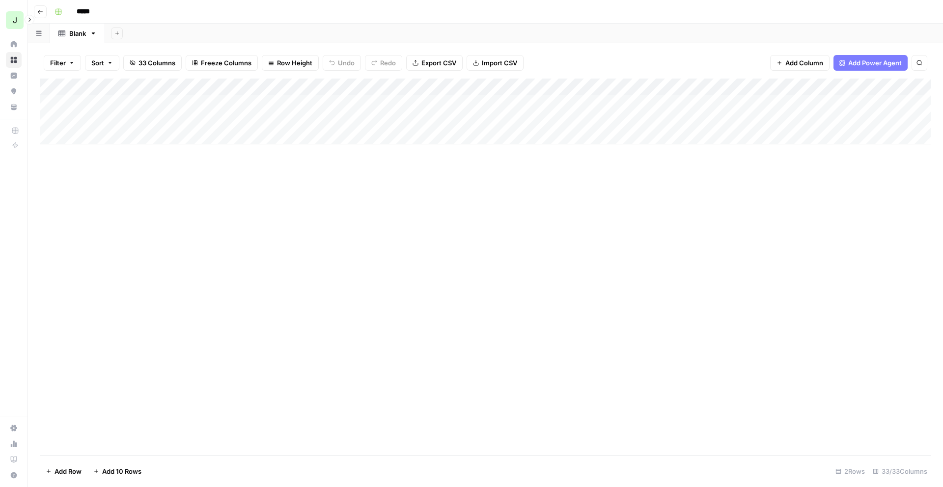 This screenshot has width=943, height=487. I want to click on button: Add 10 Rows, so click(117, 471).